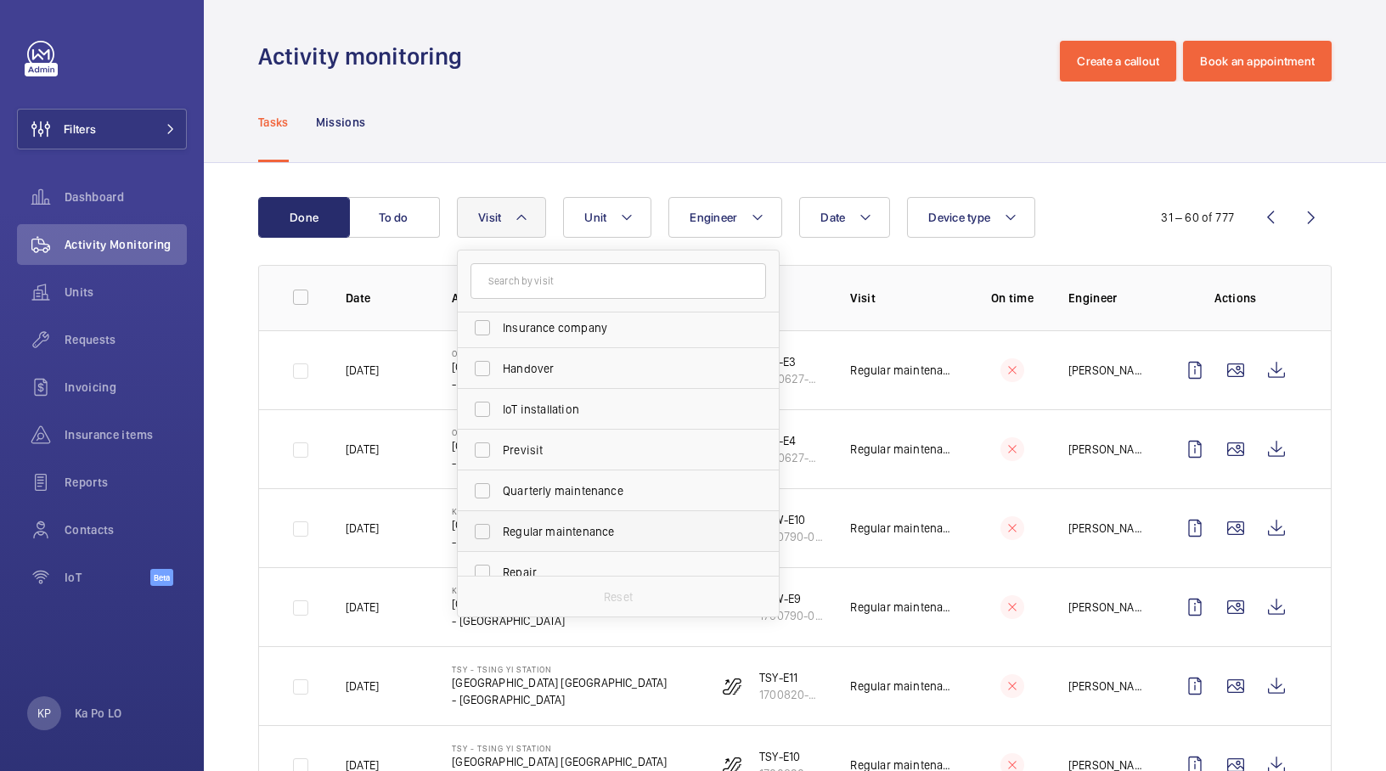 The width and height of the screenshot is (1386, 771). Describe the element at coordinates (1107, 298) in the screenshot. I see `p: Engineer` at that location.